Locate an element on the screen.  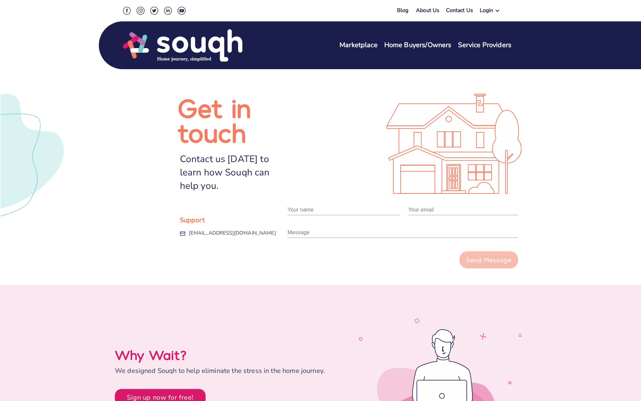
div: Support is located at coordinates (234, 219).